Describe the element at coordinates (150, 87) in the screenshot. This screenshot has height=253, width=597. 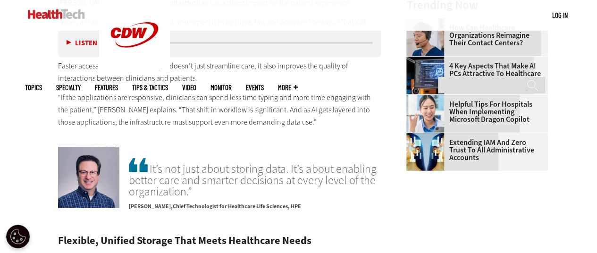
I see `a: Tips & Tactics` at that location.